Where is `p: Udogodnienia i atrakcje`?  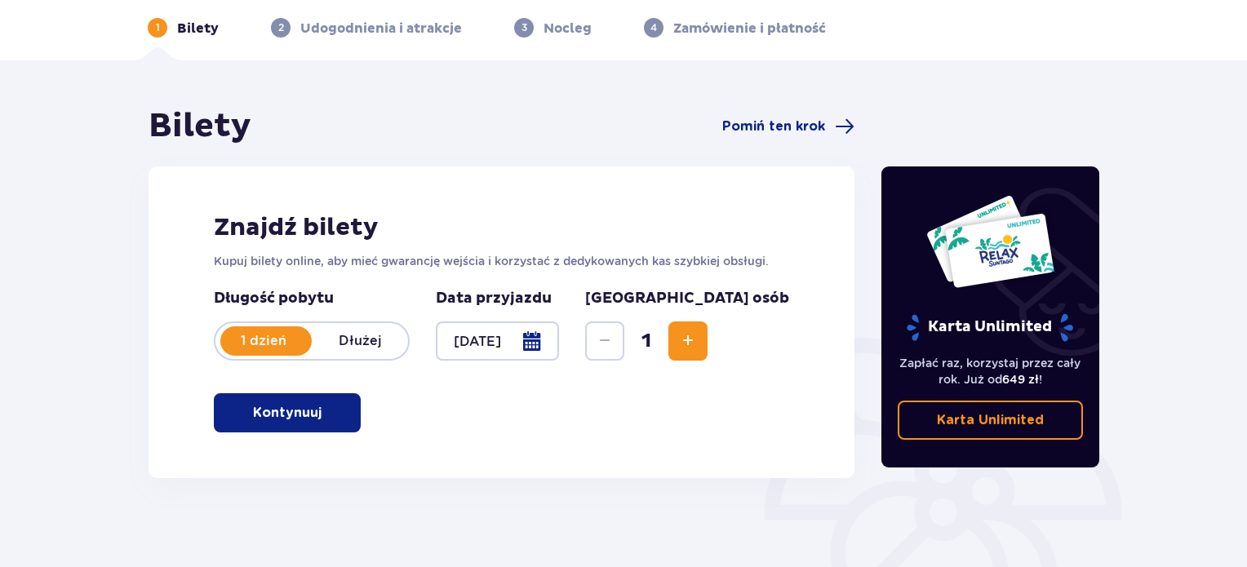
p: Udogodnienia i atrakcje is located at coordinates (381, 29).